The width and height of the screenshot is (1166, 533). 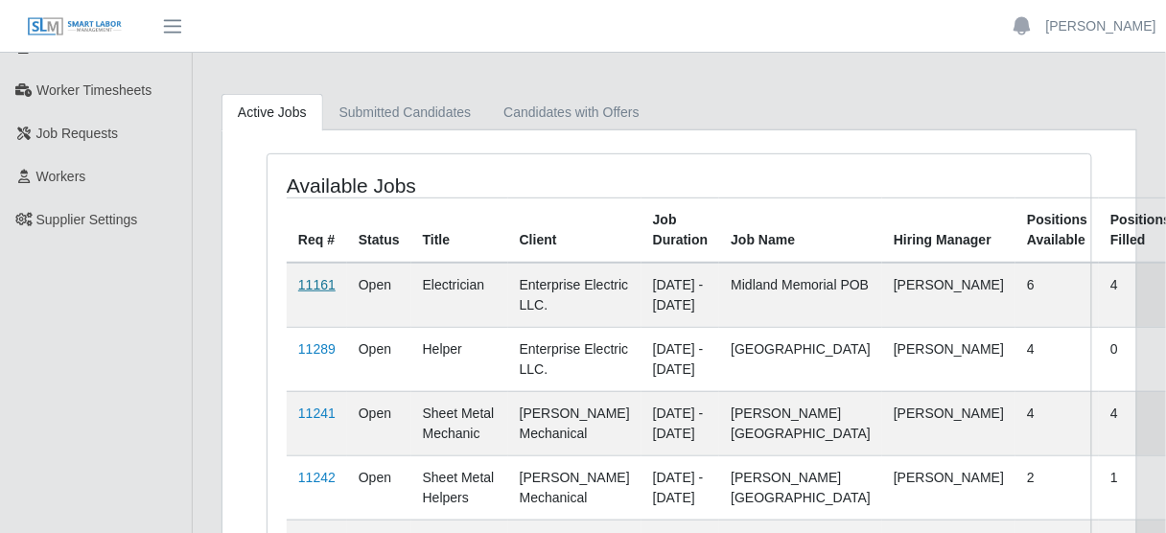 What do you see at coordinates (459, 423) in the screenshot?
I see `td: Sheet Metal Mechanic` at bounding box center [459, 423].